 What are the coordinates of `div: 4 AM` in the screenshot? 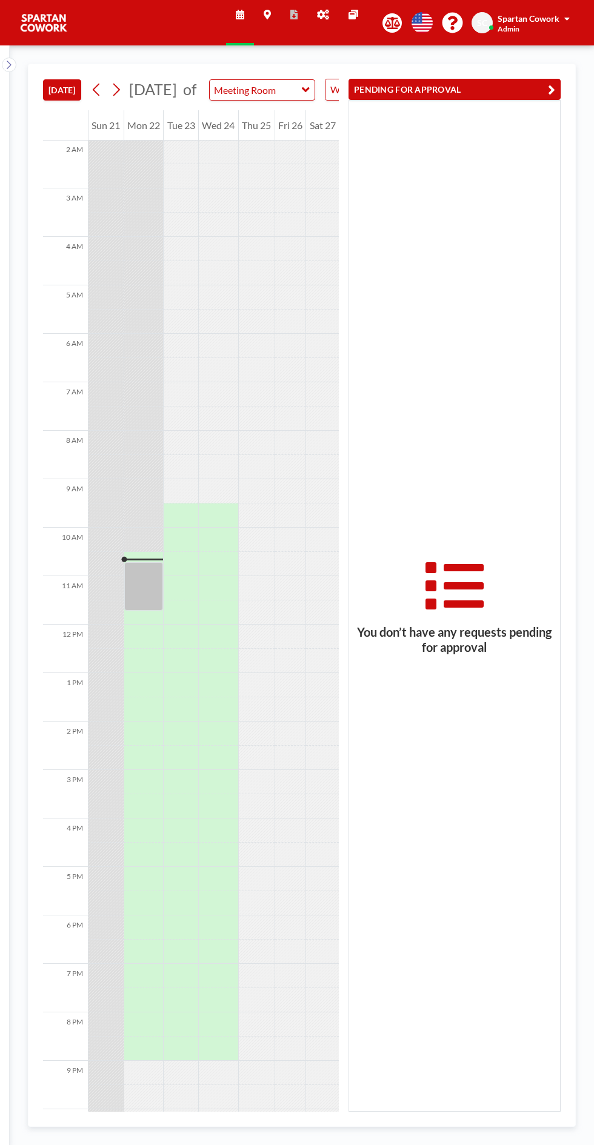 It's located at (65, 261).